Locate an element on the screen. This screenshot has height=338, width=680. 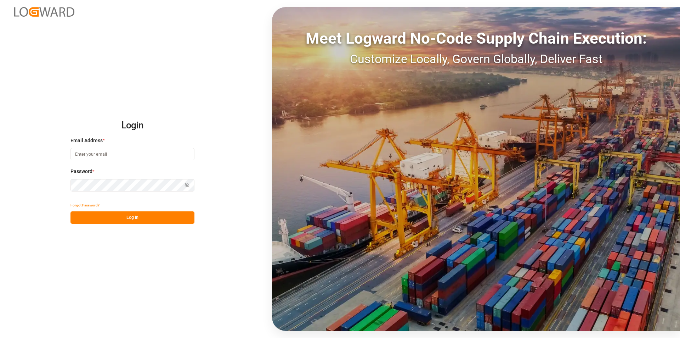
span: Email Address is located at coordinates (86, 140).